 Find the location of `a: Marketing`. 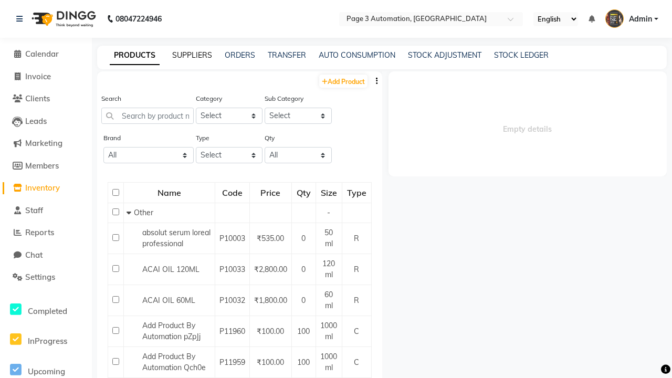

a: Marketing is located at coordinates (46, 143).